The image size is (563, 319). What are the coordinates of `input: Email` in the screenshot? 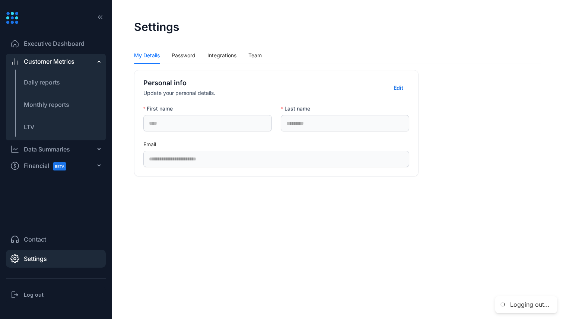 It's located at (276, 159).